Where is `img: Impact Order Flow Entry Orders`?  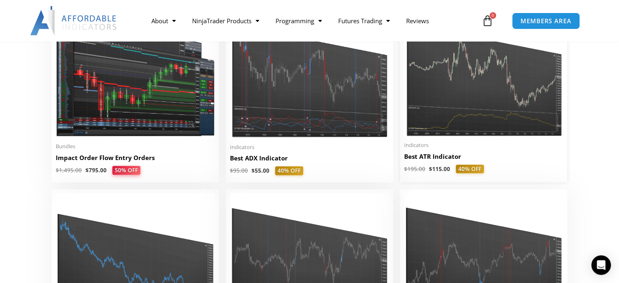 img: Impact Order Flow Entry Orders is located at coordinates (135, 71).